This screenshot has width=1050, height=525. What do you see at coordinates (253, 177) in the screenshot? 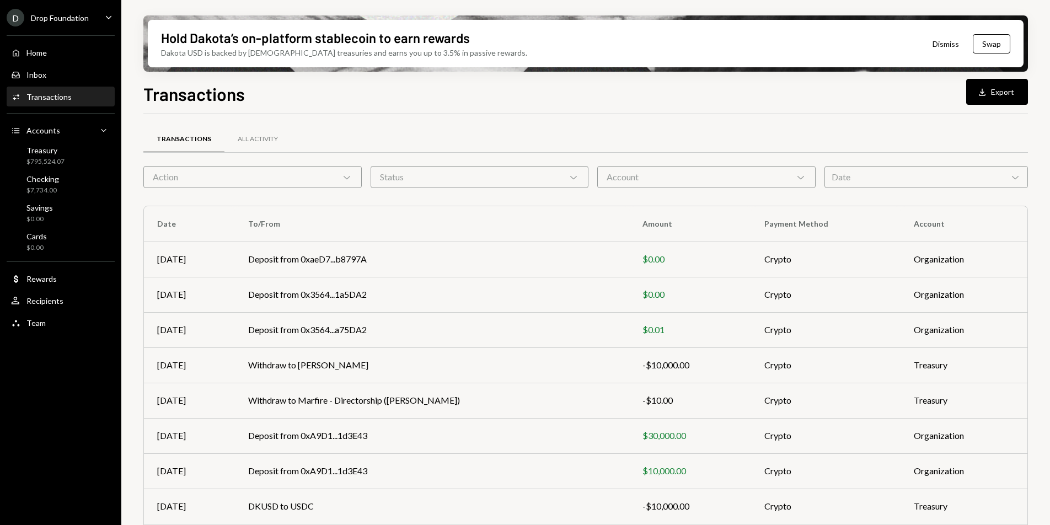
I see `div: Action` at bounding box center [253, 177].